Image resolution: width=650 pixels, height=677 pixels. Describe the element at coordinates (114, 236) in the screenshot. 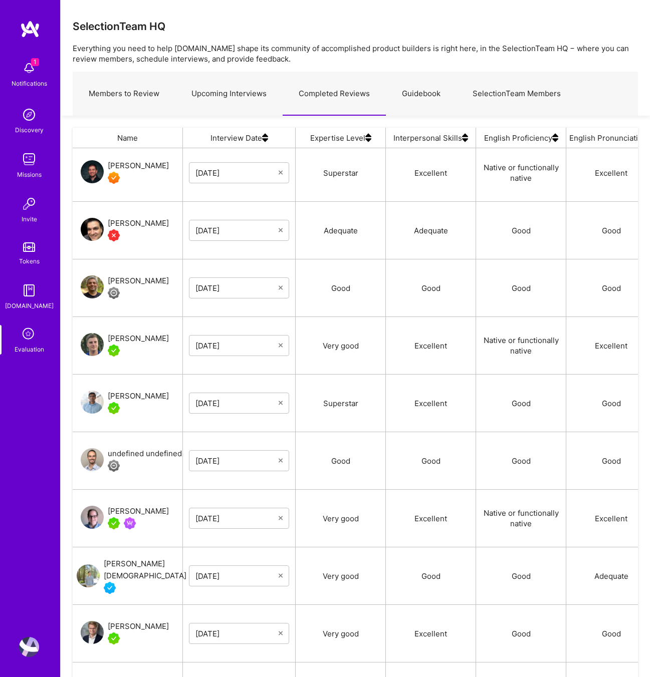

I see `img: Unqualified` at that location.